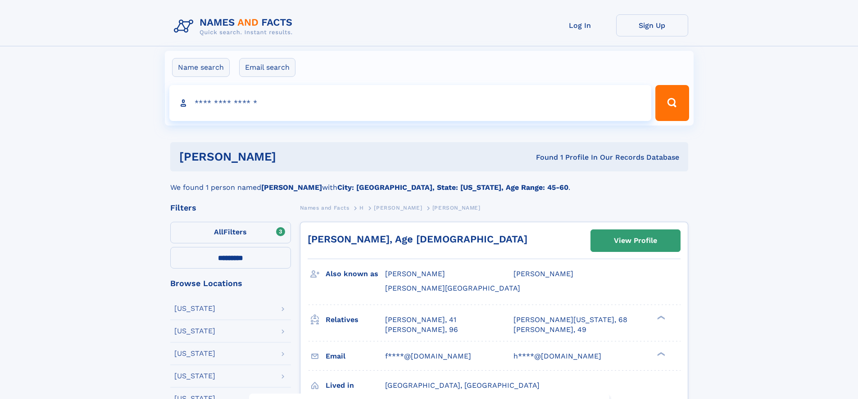 The height and width of the screenshot is (399, 858). What do you see at coordinates (580, 25) in the screenshot?
I see `a: Log In` at bounding box center [580, 25].